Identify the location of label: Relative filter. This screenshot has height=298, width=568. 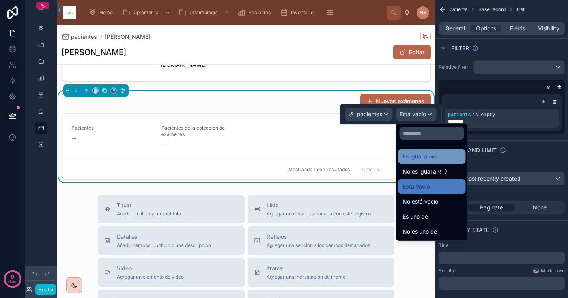
(455, 67).